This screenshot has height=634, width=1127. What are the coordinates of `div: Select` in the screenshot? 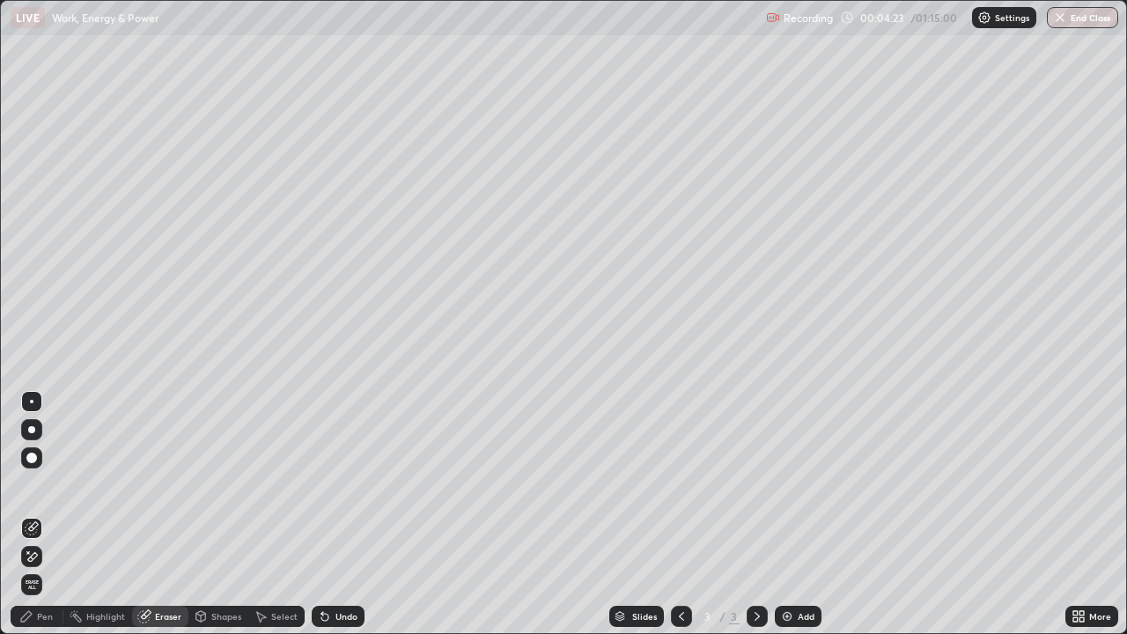 It's located at (284, 616).